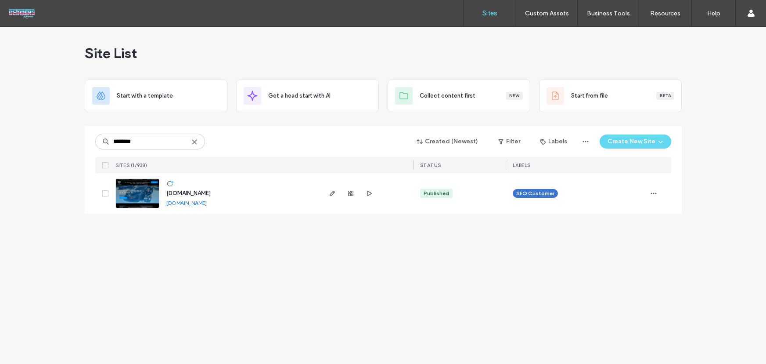 This screenshot has width=766, height=364. Describe the element at coordinates (436, 193) in the screenshot. I see `div: Published` at that location.